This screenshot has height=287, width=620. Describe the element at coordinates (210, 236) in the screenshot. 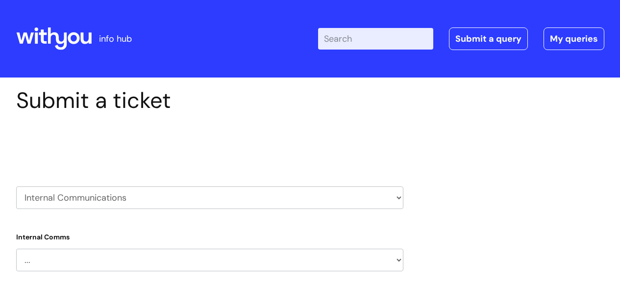

I see `label: Internal Comms` at that location.